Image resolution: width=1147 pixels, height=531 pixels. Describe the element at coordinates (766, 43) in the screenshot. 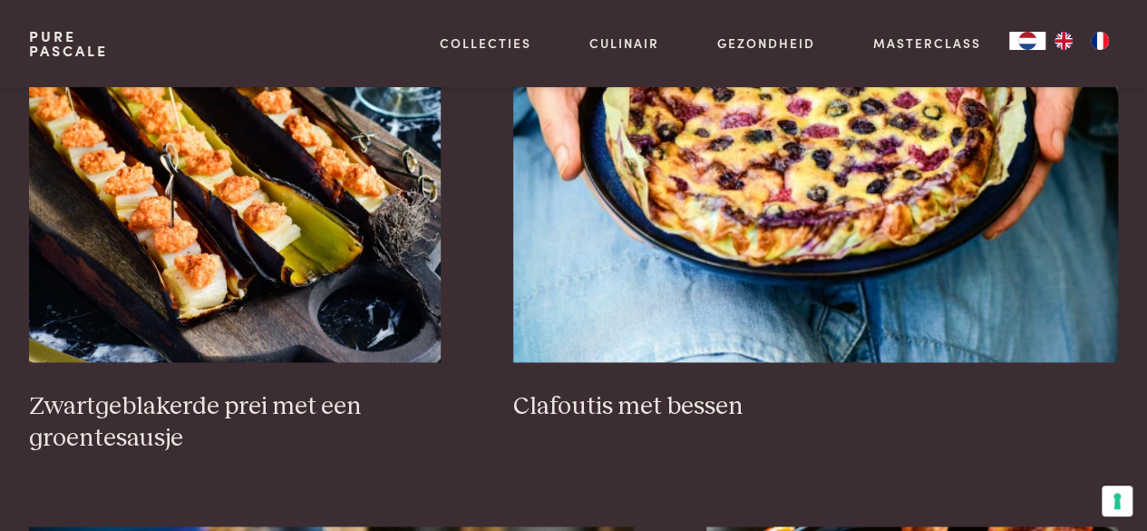

I see `a: Gezondheid` at that location.